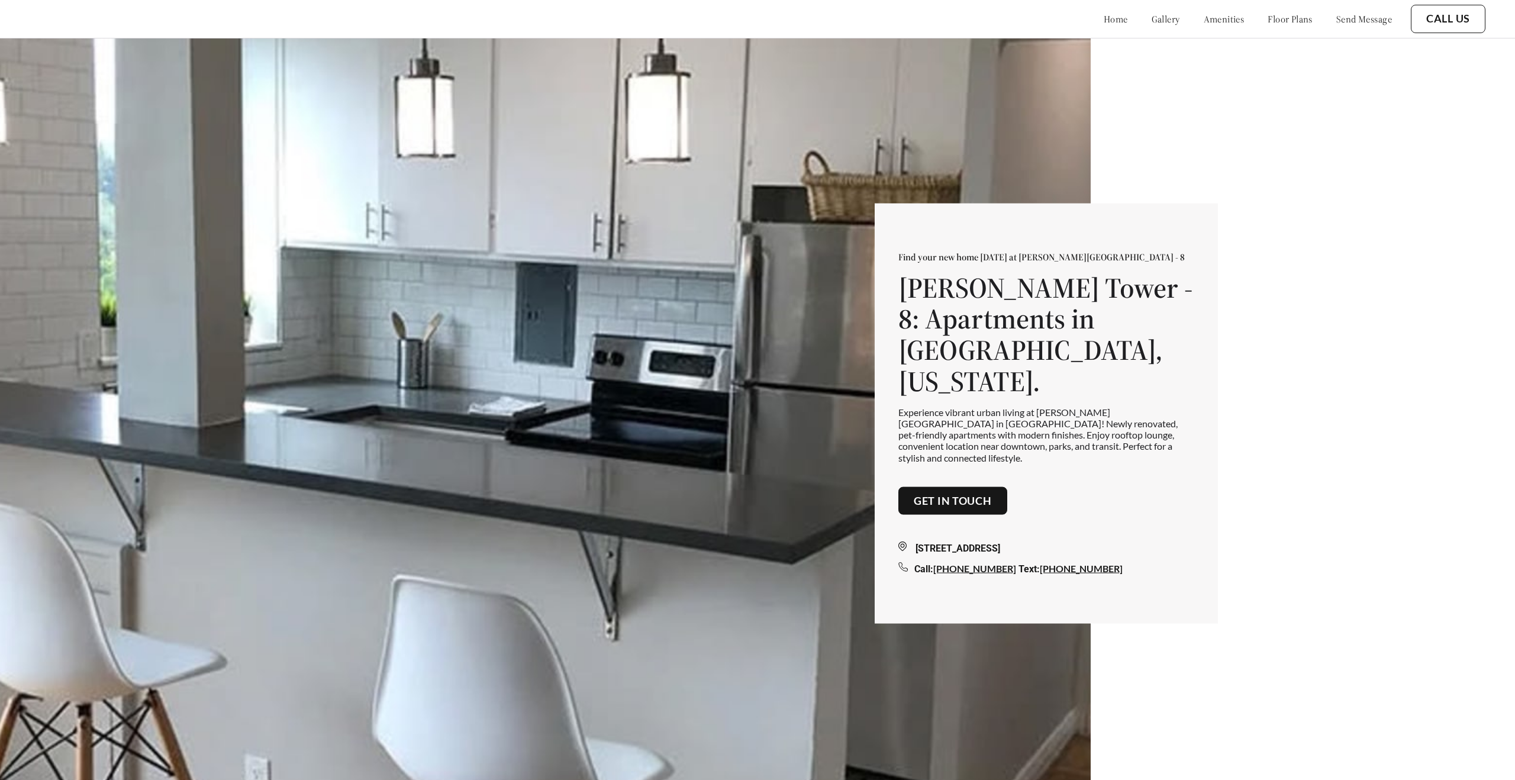 The image size is (1515, 780). What do you see at coordinates (1115, 19) in the screenshot?
I see `a: home` at bounding box center [1115, 19].